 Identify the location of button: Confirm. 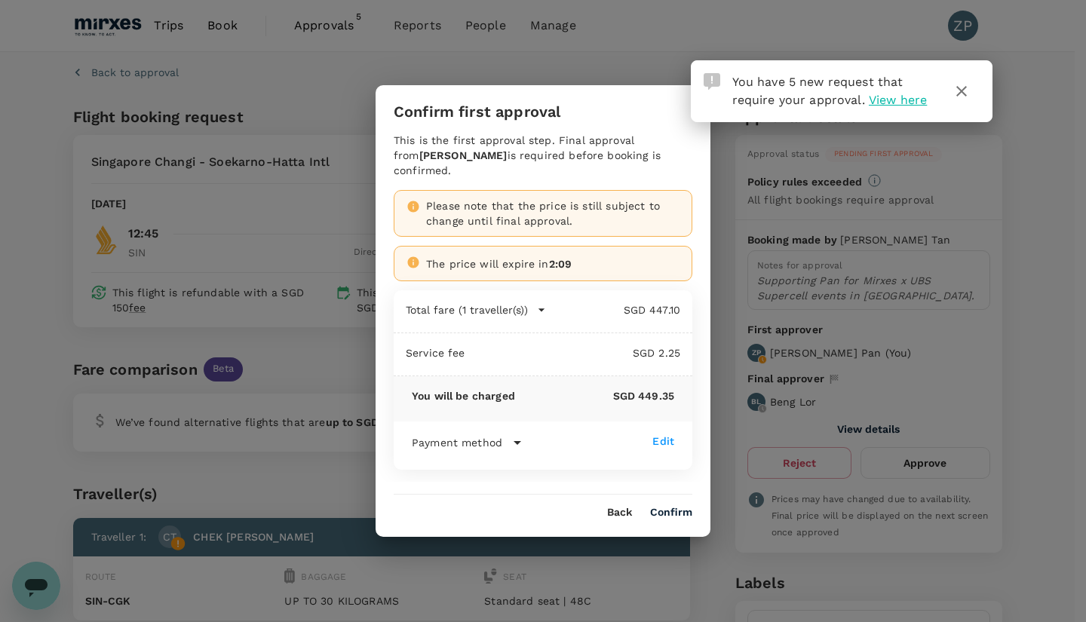
(671, 513).